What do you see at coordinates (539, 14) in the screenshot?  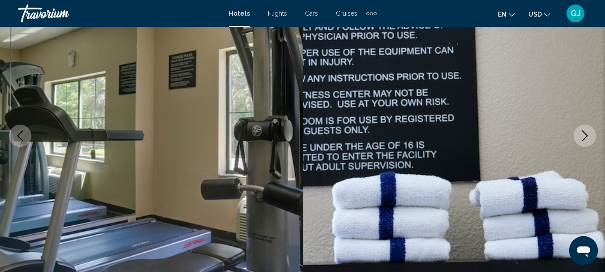 I see `button: Change currency` at bounding box center [539, 14].